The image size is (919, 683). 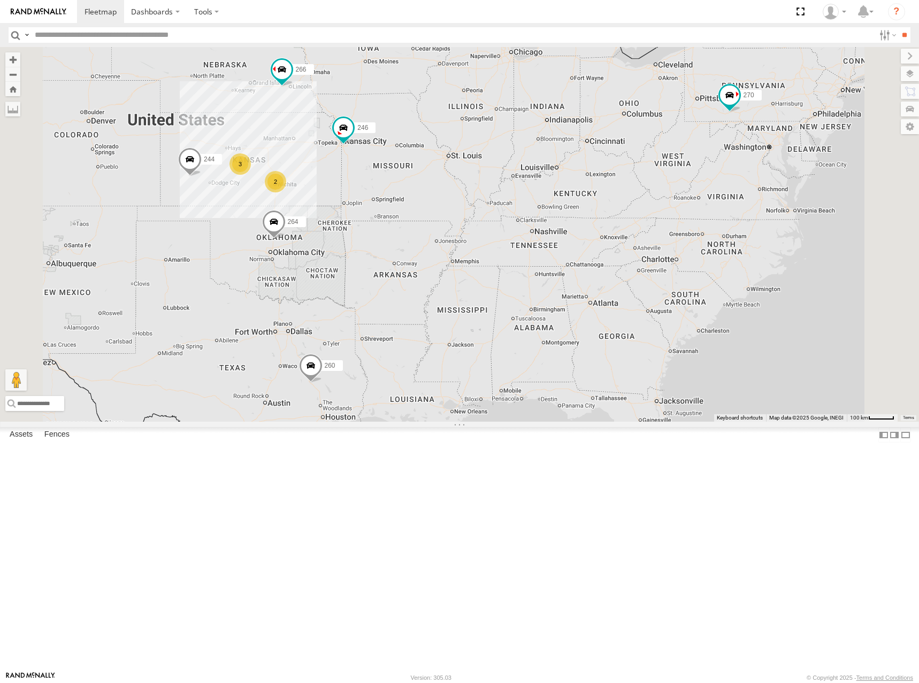 What do you see at coordinates (13, 74) in the screenshot?
I see `button: Zoom out` at bounding box center [13, 74].